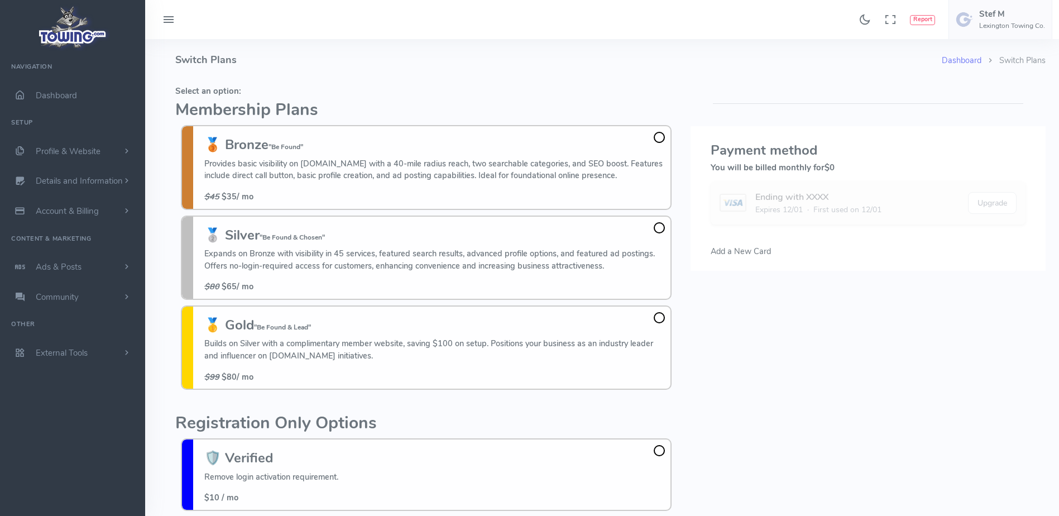 The width and height of the screenshot is (1059, 516). What do you see at coordinates (426, 91) in the screenshot?
I see `h5: Select an option:` at bounding box center [426, 91].